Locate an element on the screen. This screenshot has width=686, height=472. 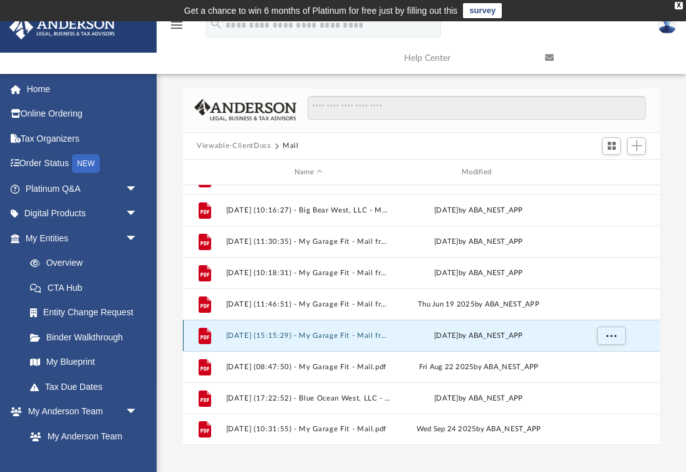
div: NEW is located at coordinates (86, 163).